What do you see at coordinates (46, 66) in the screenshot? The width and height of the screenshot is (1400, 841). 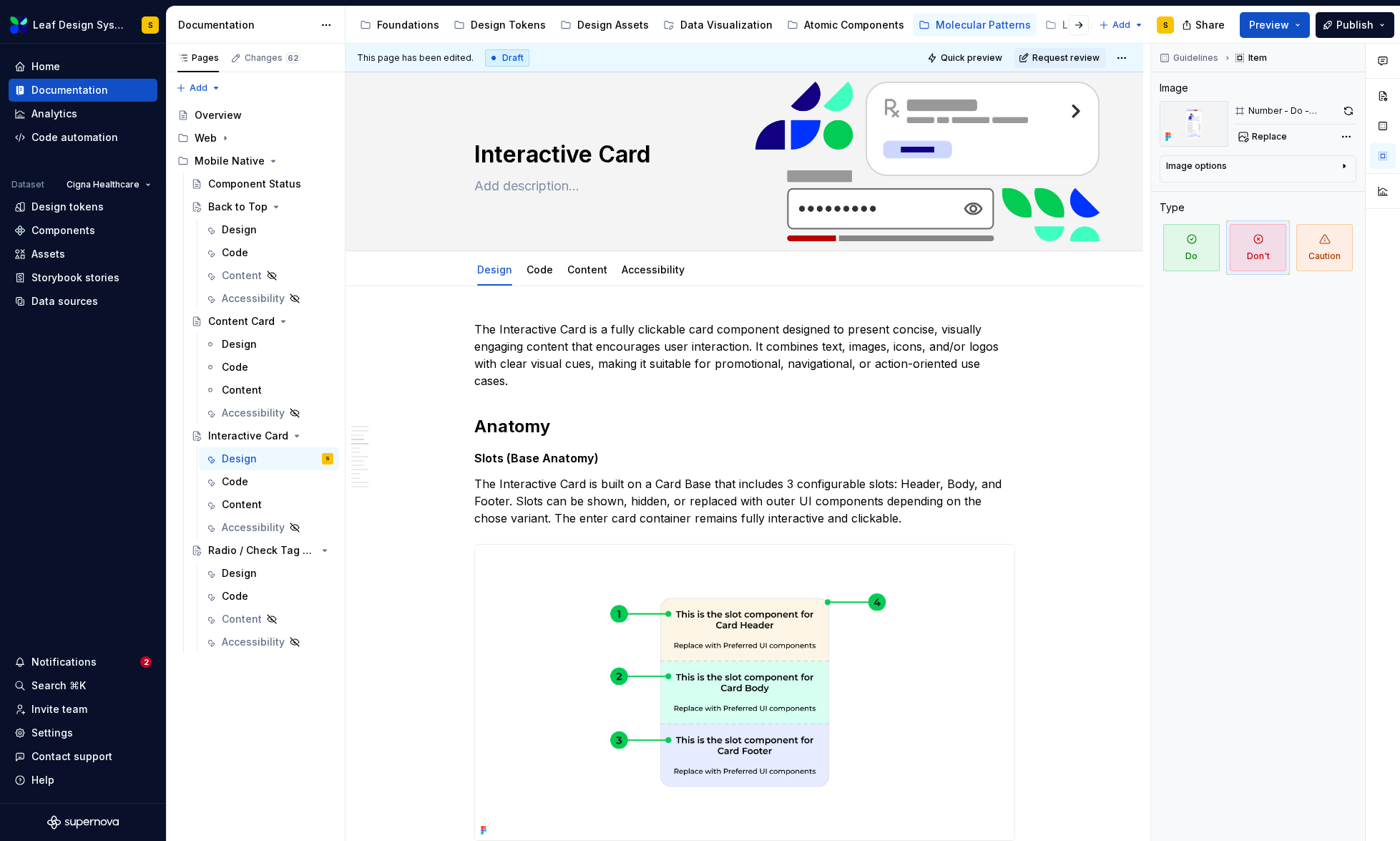 I see `div: Home` at bounding box center [46, 66].